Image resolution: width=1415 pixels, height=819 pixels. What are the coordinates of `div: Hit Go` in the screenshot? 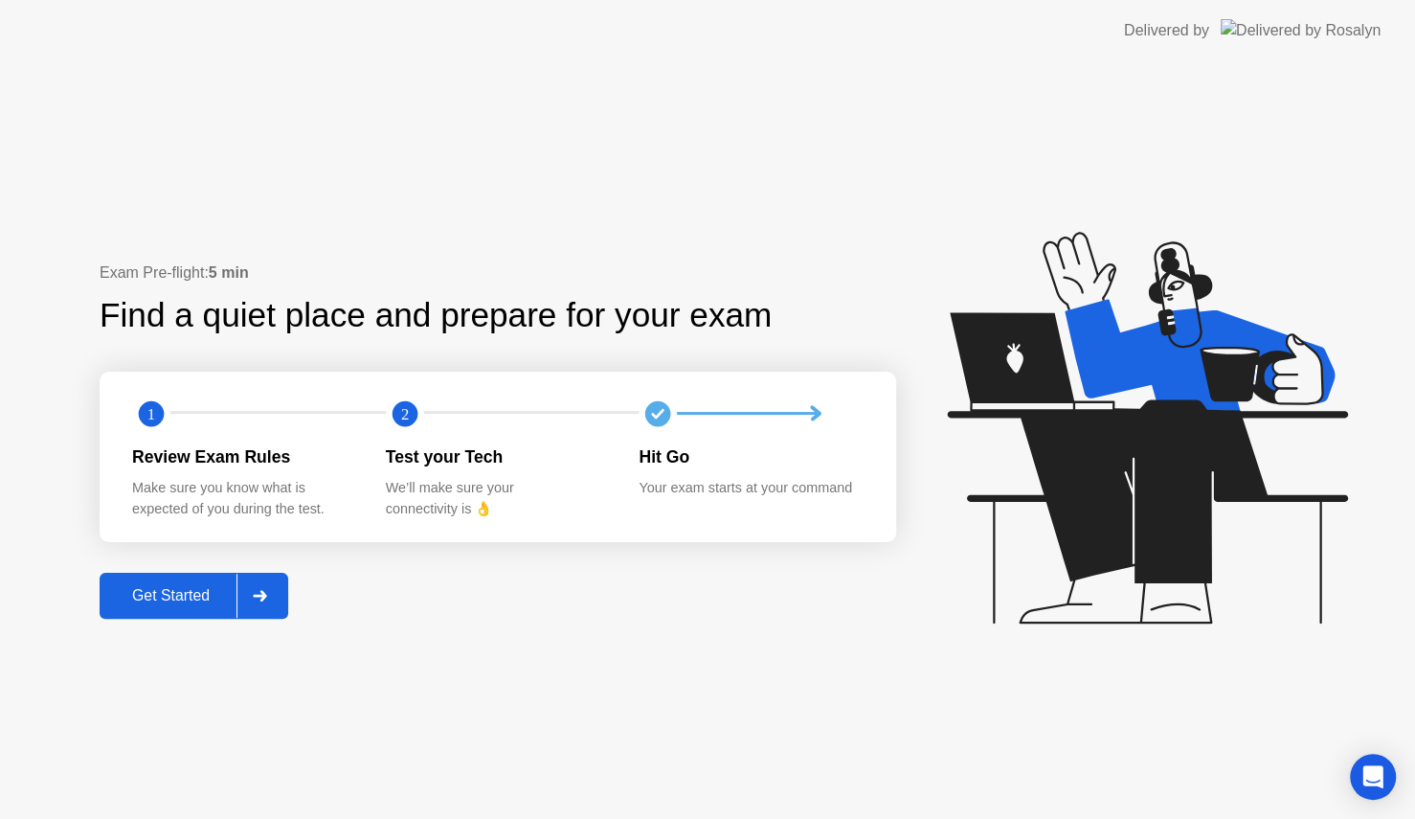 It's located at (750, 457).